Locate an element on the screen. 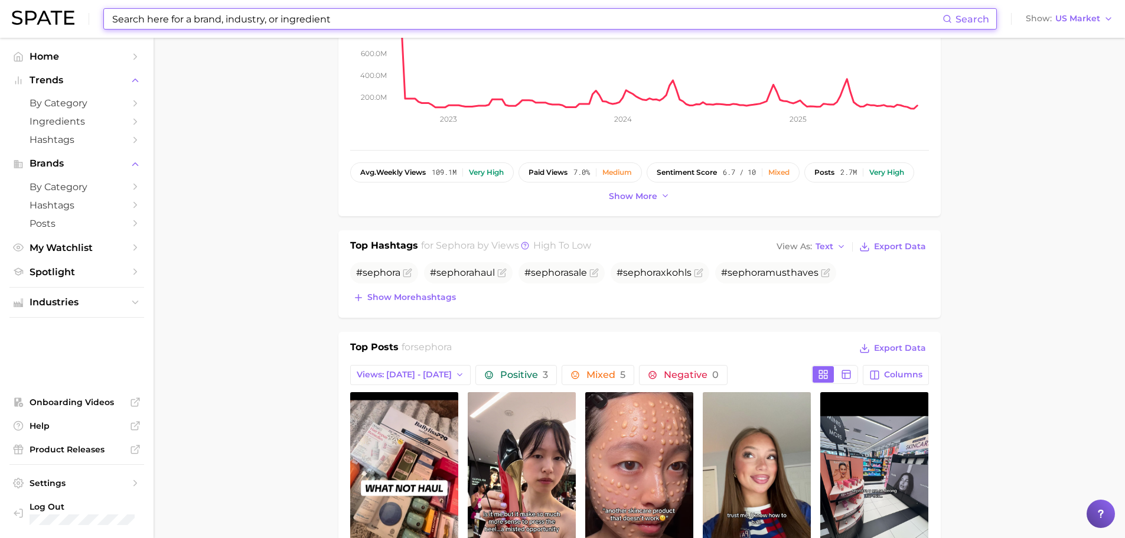 Image resolution: width=1125 pixels, height=538 pixels. span: # sale is located at coordinates (556, 272).